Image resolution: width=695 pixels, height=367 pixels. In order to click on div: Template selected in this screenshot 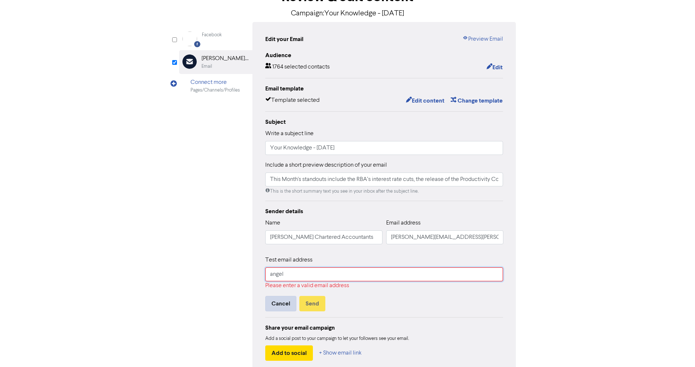, I will do `click(292, 101)`.